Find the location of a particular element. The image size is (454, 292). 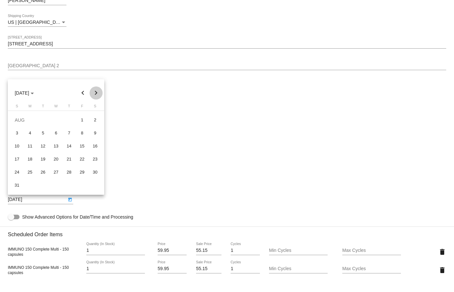

div: 10 is located at coordinates (17, 146).